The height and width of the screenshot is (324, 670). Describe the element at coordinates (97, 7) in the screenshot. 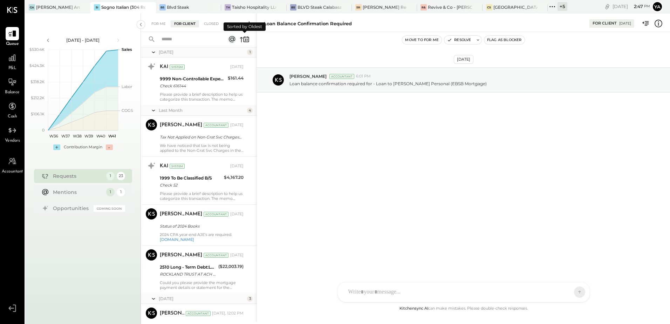

I see `div: SI` at that location.